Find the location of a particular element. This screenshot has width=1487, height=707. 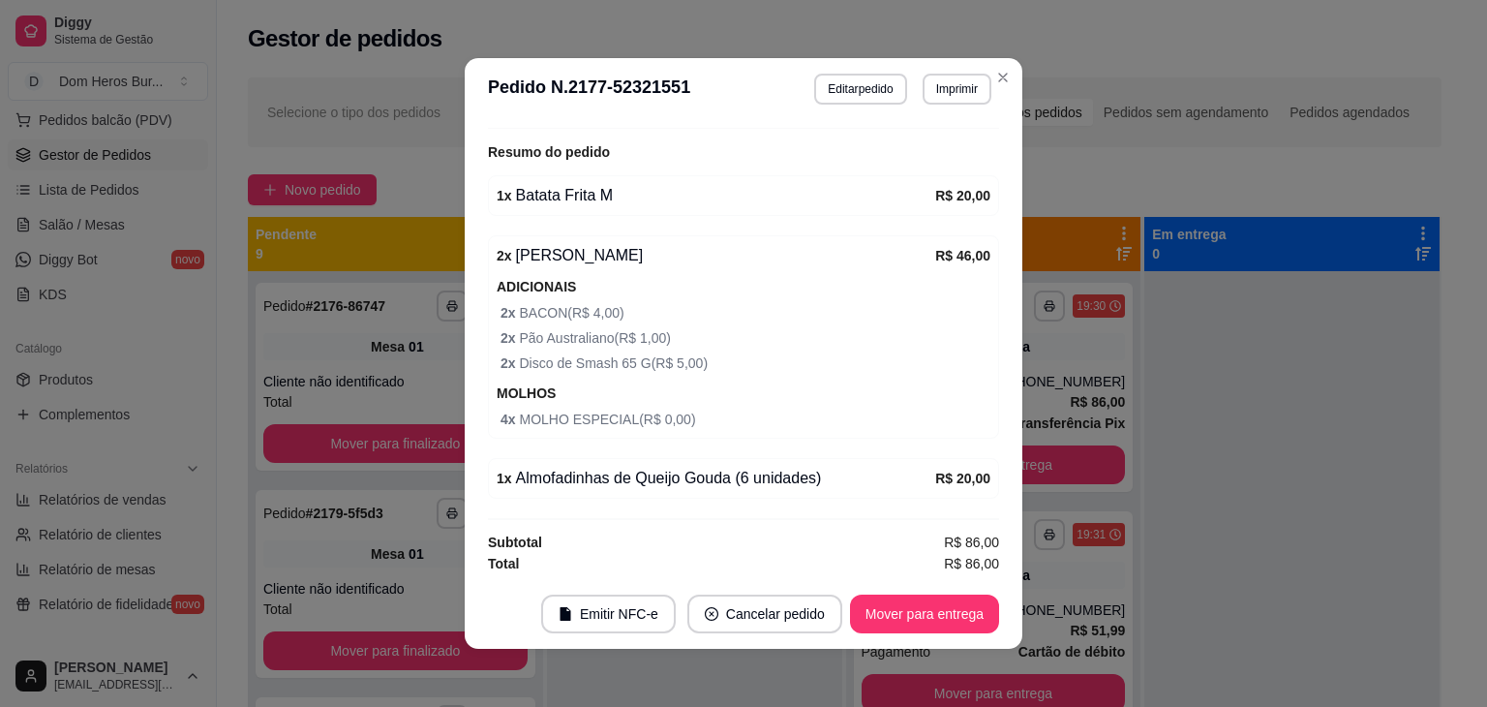

strong: ADICIONAIS is located at coordinates (536, 287).